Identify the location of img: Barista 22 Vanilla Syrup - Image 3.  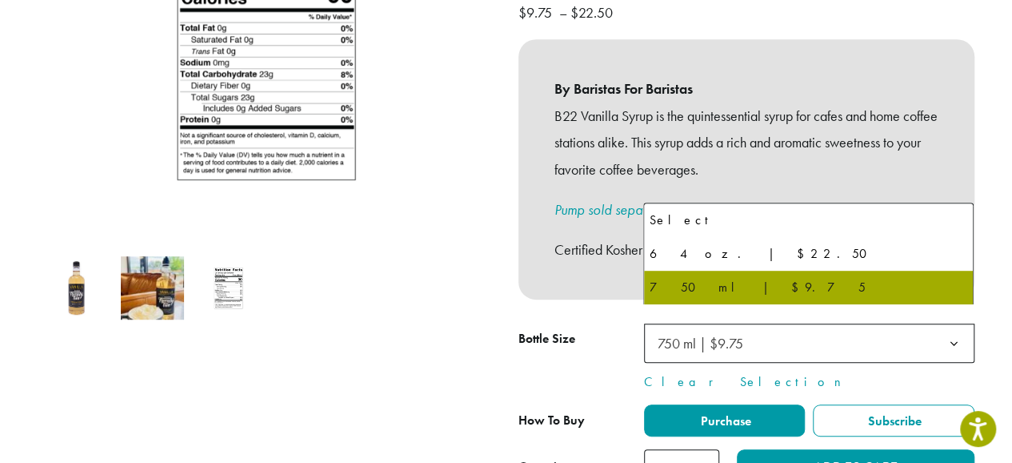
(228, 287).